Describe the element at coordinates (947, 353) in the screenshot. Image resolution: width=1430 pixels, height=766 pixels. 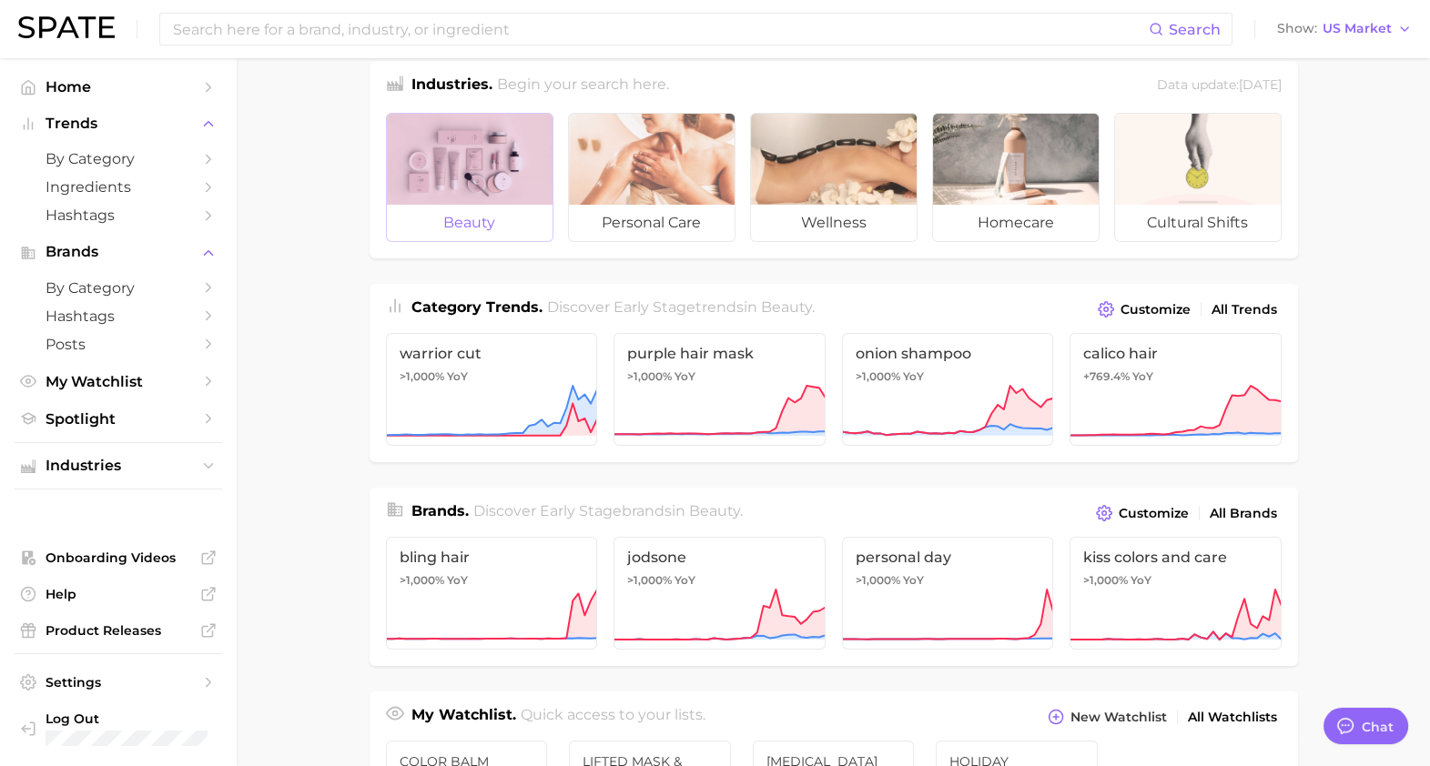
I see `span: onion shampoo` at that location.